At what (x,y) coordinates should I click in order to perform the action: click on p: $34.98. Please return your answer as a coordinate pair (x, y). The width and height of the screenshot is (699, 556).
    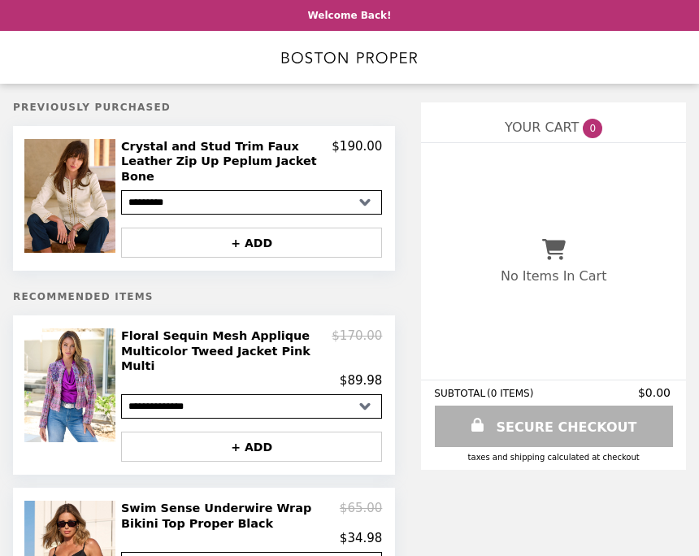
    Looking at the image, I should click on (361, 538).